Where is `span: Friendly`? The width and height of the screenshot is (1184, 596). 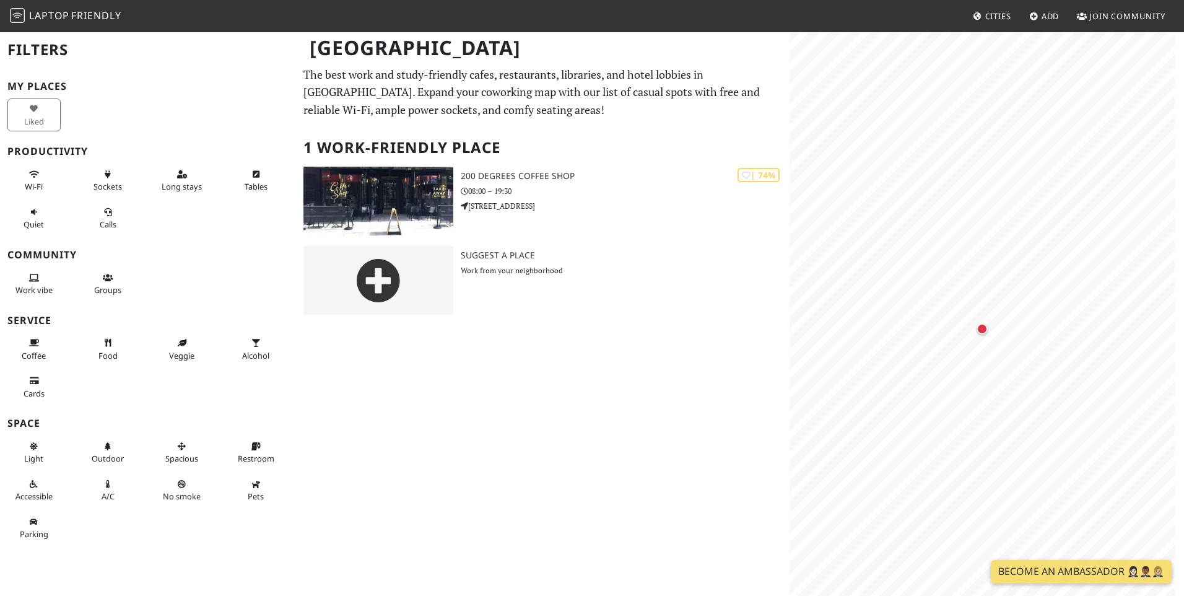 span: Friendly is located at coordinates (96, 15).